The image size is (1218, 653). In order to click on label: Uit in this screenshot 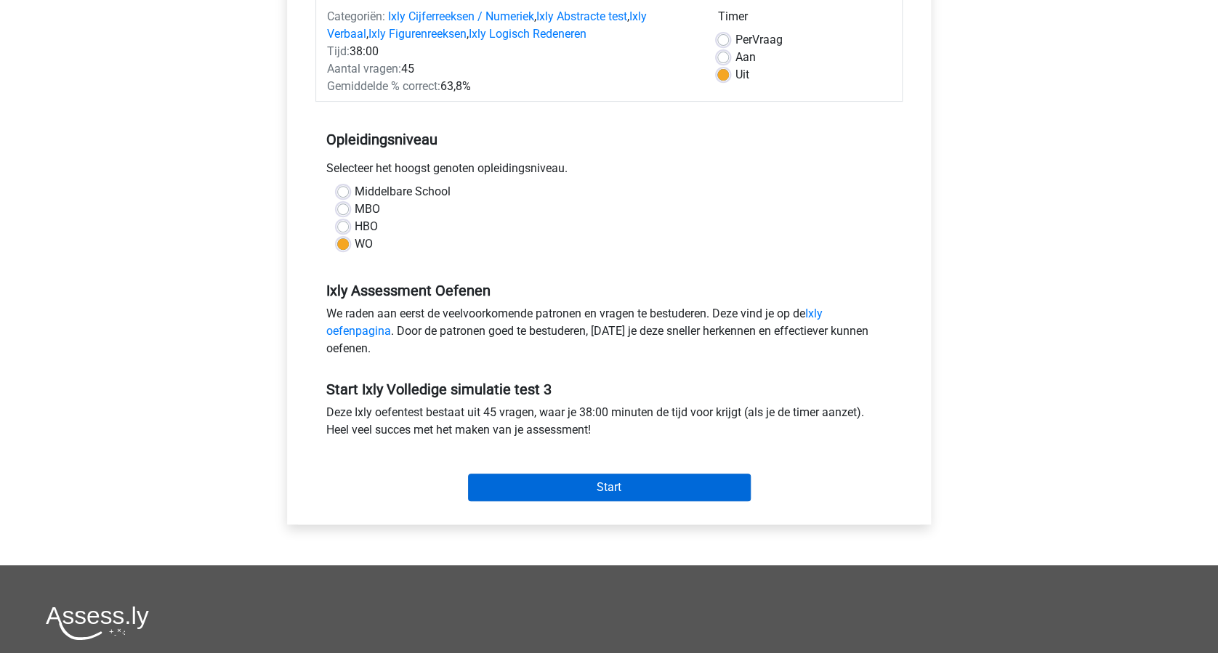, I will do `click(741, 75)`.